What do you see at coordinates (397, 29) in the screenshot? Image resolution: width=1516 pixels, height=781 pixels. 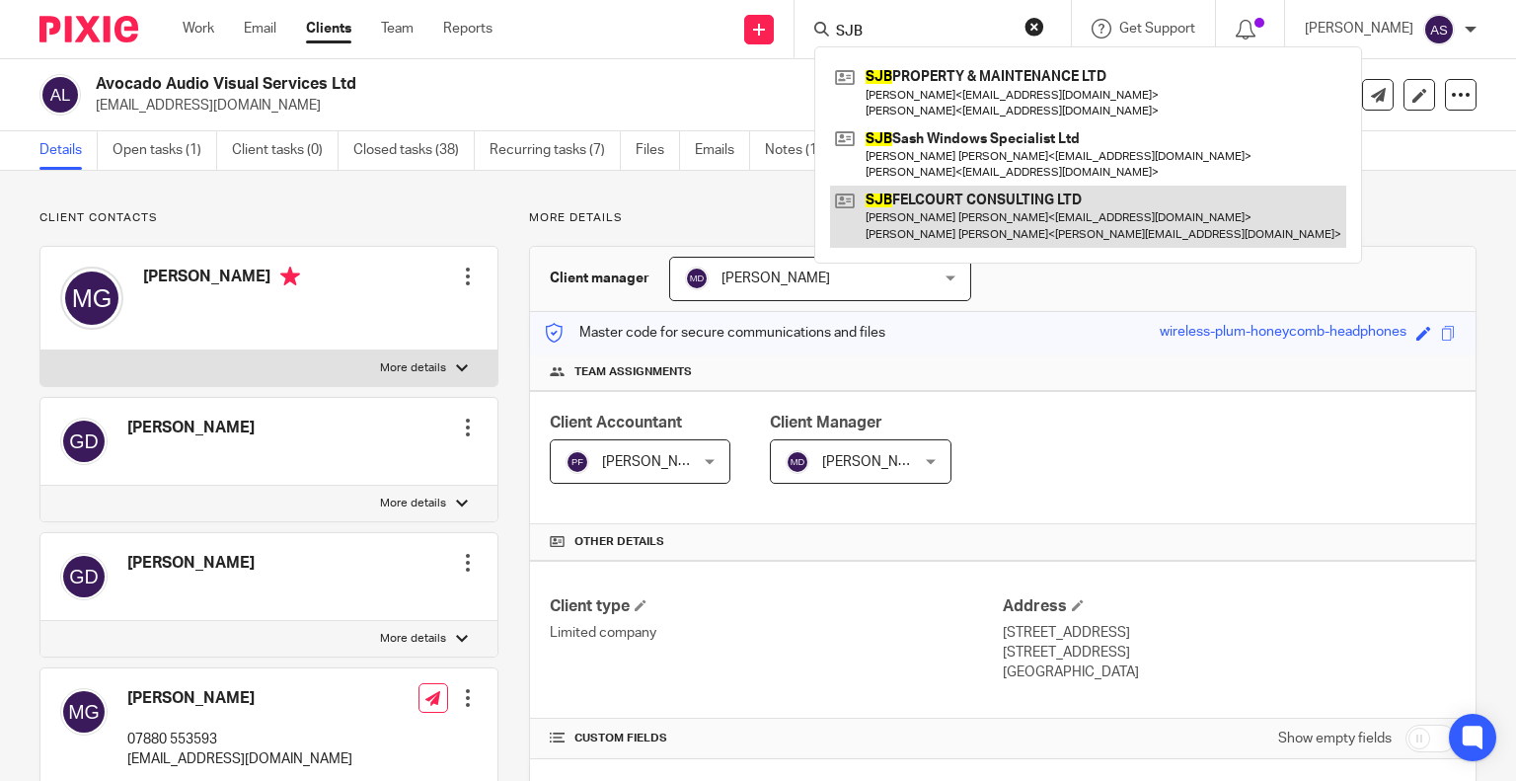 I see `a: Team` at bounding box center [397, 29].